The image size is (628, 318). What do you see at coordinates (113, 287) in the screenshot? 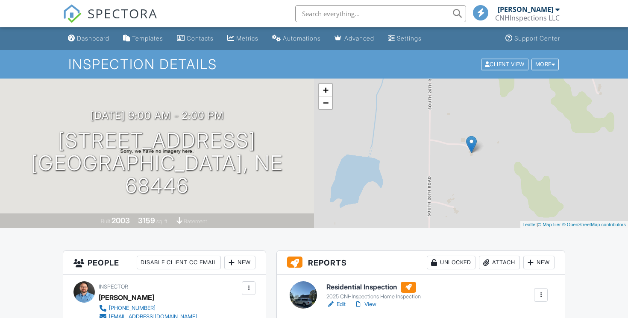
I see `span: Inspector` at bounding box center [113, 287].